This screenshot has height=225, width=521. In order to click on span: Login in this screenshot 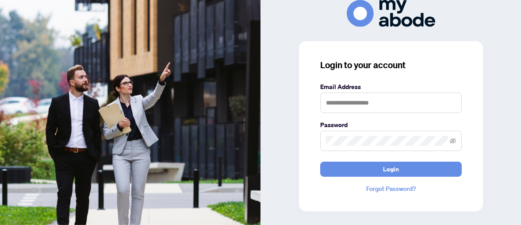, I will do `click(391, 169)`.